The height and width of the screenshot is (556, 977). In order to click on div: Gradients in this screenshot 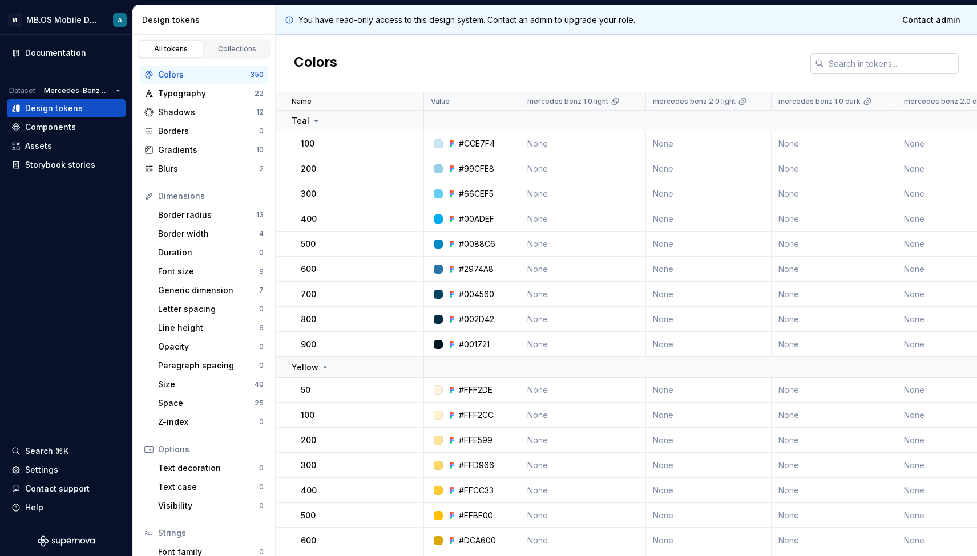, I will do `click(207, 150)`.